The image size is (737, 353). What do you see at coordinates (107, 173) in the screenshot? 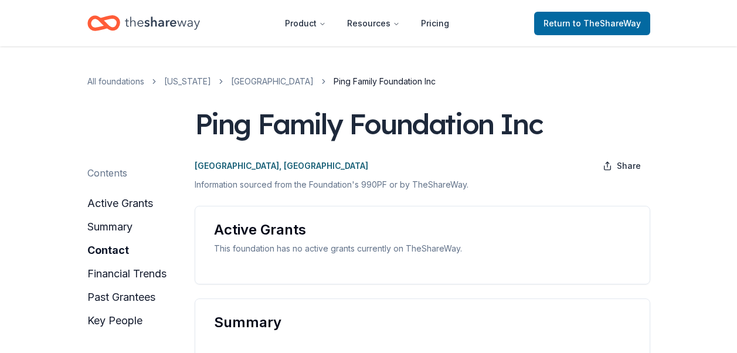
I see `div: Contents` at bounding box center [107, 173].